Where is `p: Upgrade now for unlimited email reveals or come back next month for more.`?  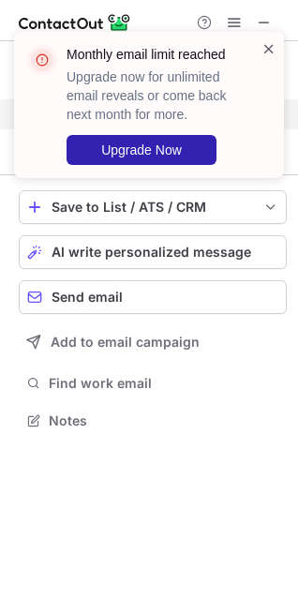 p: Upgrade now for unlimited email reveals or come back next month for more. is located at coordinates (153, 96).